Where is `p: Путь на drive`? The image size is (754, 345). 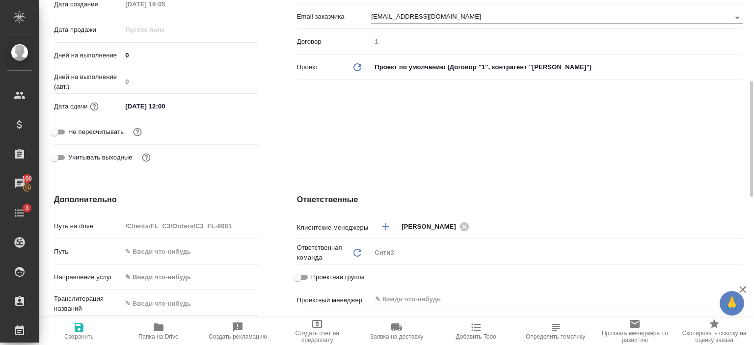 p: Путь на drive is located at coordinates (88, 226).